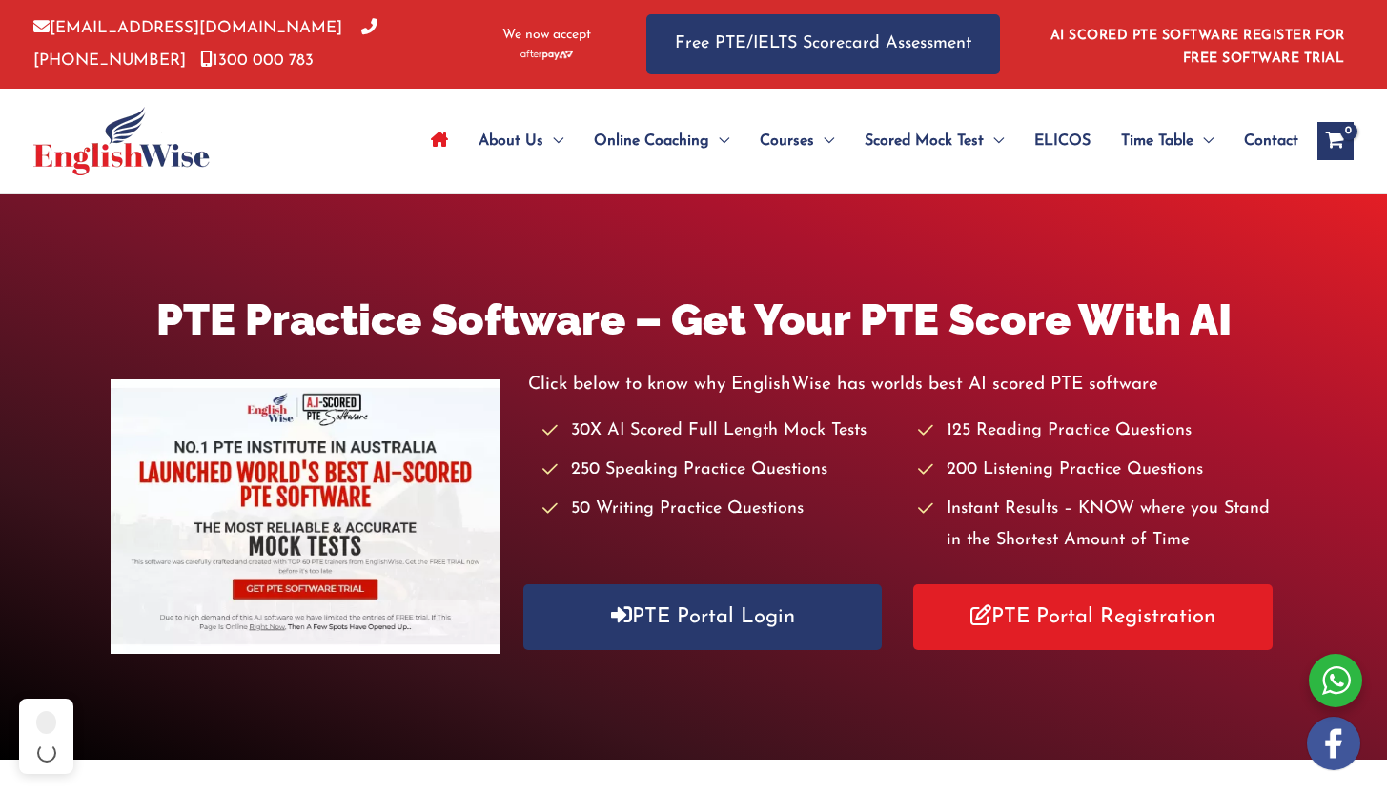 This screenshot has height=793, width=1387. What do you see at coordinates (1197, 47) in the screenshot?
I see `a: AI SCORED PTE SOFTWARE REGISTER FOR FREE SOFTWARE TRIAL` at bounding box center [1197, 47].